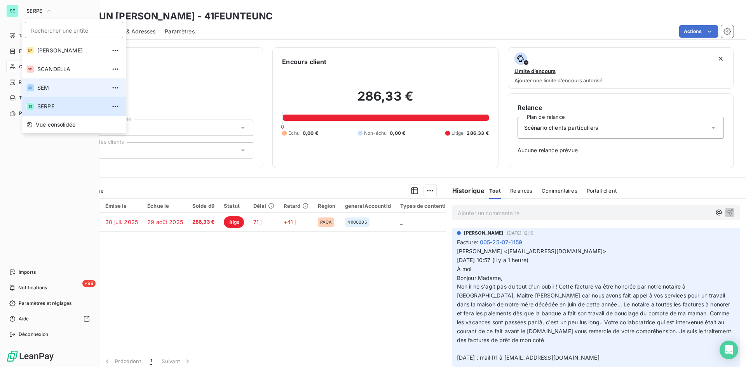 Image resolution: width=746 pixels, height=367 pixels. I want to click on span: Paramètres, so click(180, 31).